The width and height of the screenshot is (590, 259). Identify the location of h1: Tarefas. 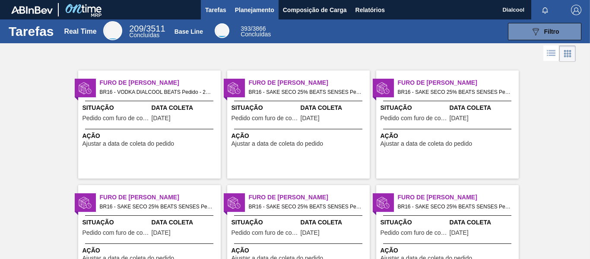
(31, 31).